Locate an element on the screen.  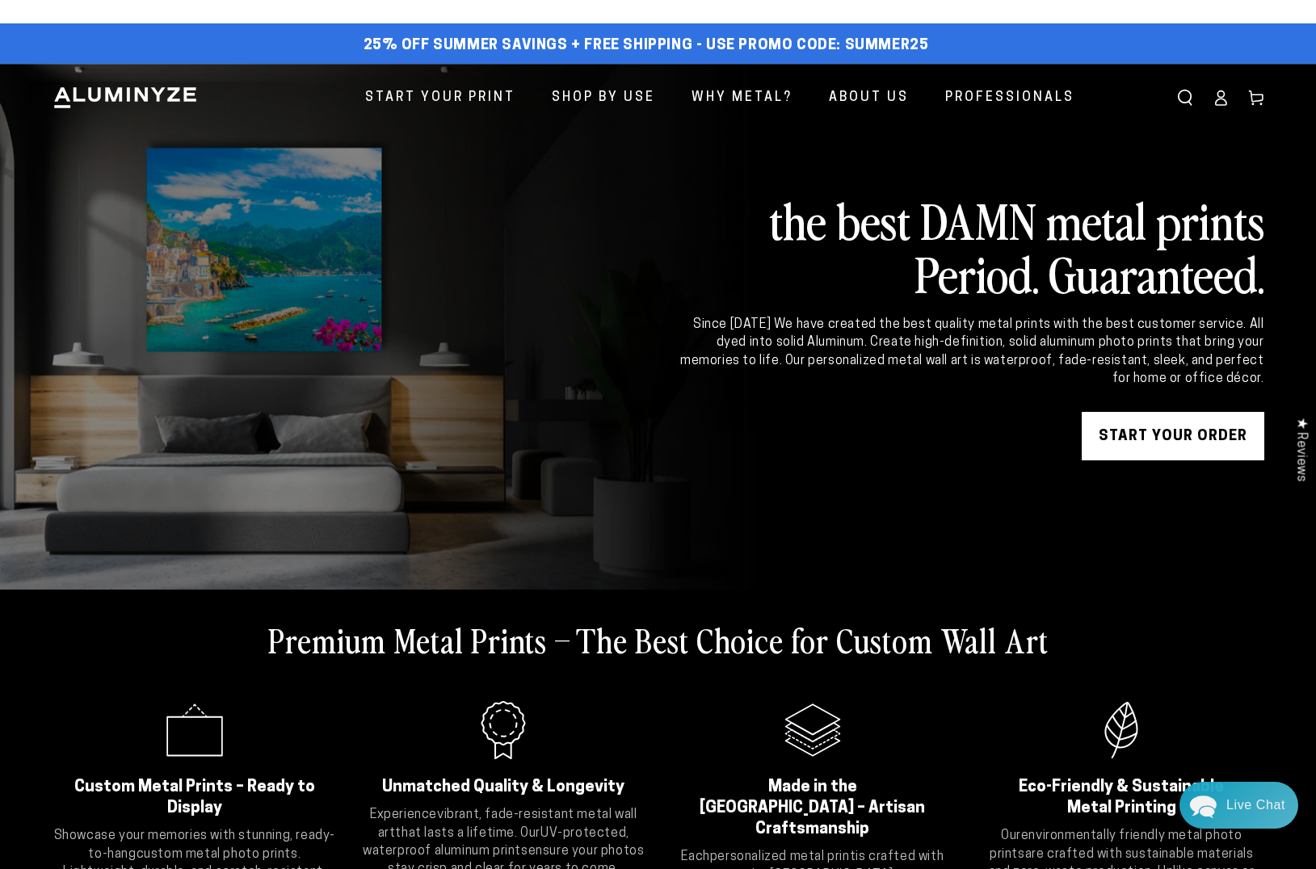
a: Shop By Use is located at coordinates (603, 98).